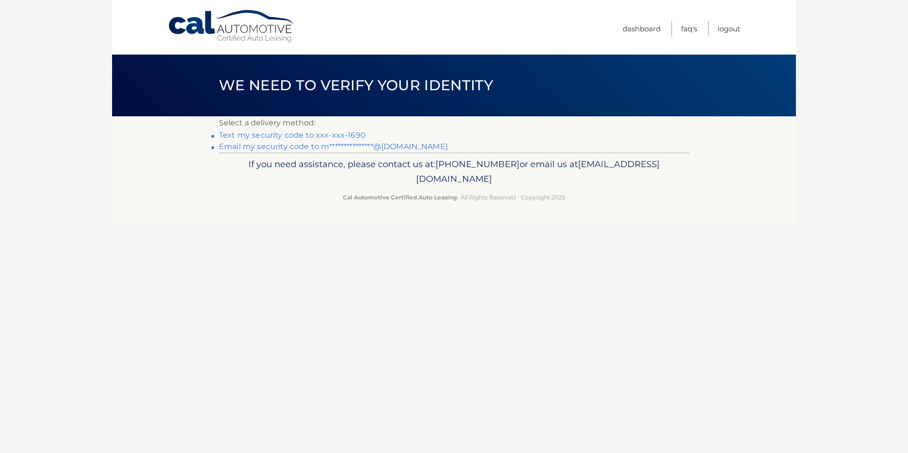 Image resolution: width=908 pixels, height=453 pixels. What do you see at coordinates (454, 197) in the screenshot?
I see `p: - All Rights Reserved - Copyright 2025` at bounding box center [454, 197].